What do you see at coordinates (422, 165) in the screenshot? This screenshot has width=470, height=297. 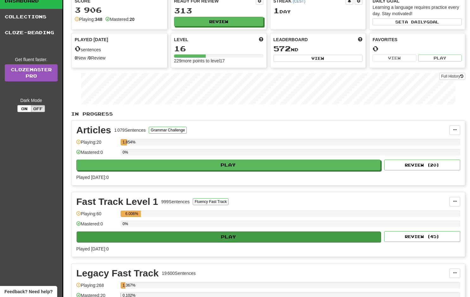 I see `button: Review (20)` at bounding box center [422, 165].